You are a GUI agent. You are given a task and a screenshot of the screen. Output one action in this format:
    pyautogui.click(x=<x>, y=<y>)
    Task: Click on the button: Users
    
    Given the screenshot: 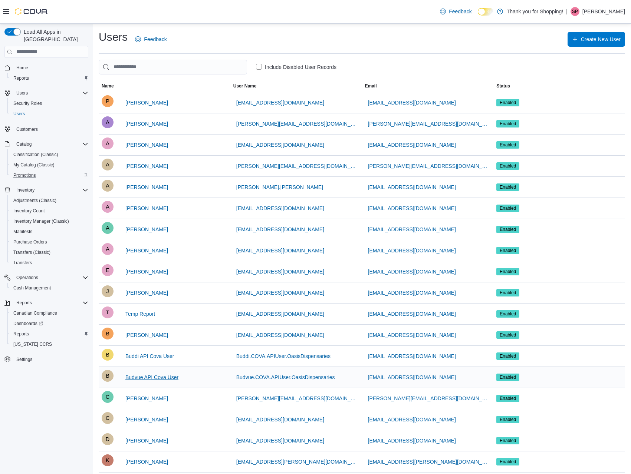 What is the action you would take?
    pyautogui.click(x=49, y=114)
    